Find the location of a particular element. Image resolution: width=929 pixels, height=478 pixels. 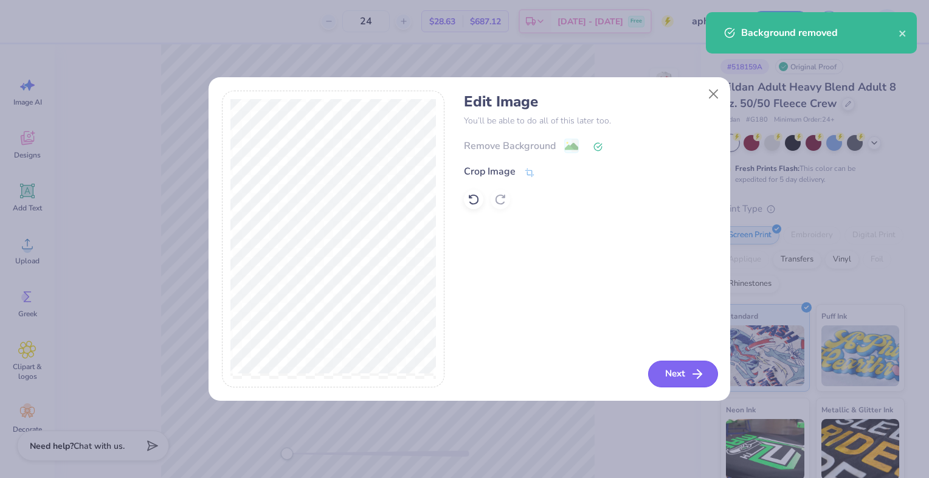

div: Crop Image is located at coordinates (489, 171).